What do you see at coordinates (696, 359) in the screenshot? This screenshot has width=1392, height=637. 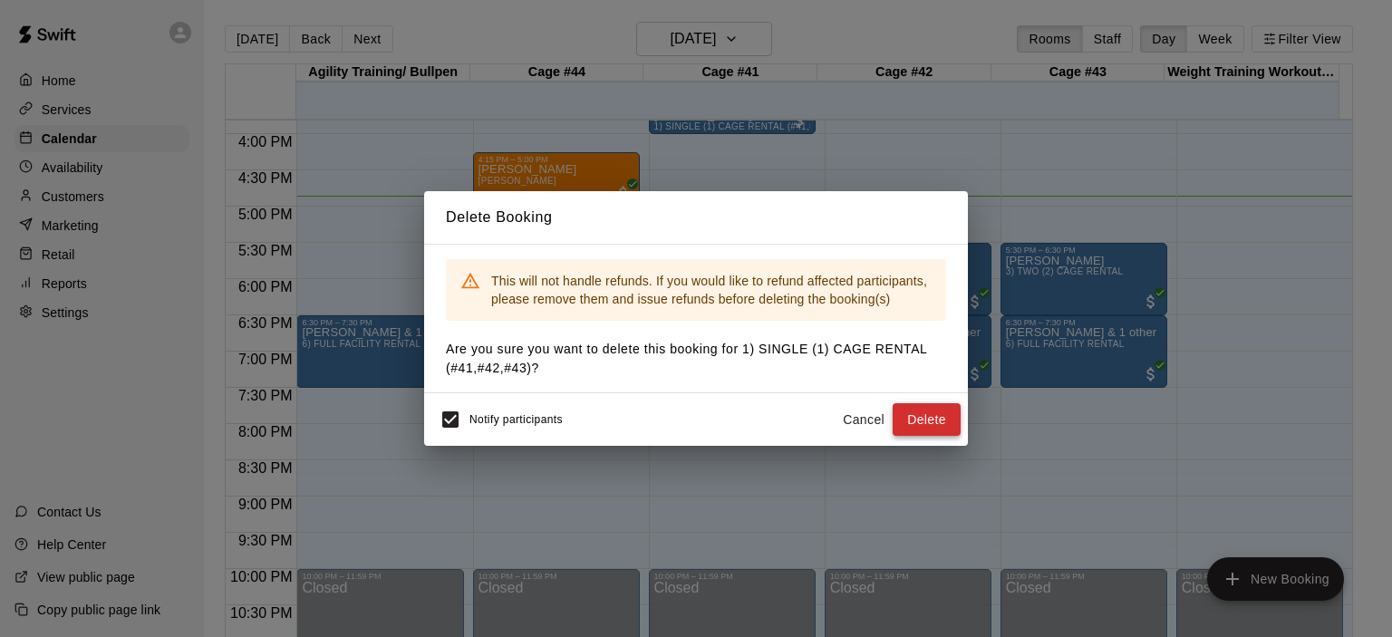 I see `p: Are you sure you want to delete this booking for 1) SINGLE (1) CAGE RENTAL (#41,#42,#43) ?` at bounding box center [696, 359].